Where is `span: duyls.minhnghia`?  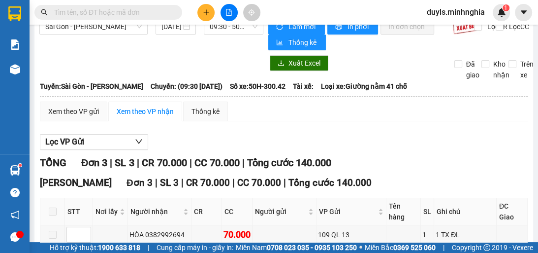
span: duyls.minhnghia is located at coordinates (456, 12).